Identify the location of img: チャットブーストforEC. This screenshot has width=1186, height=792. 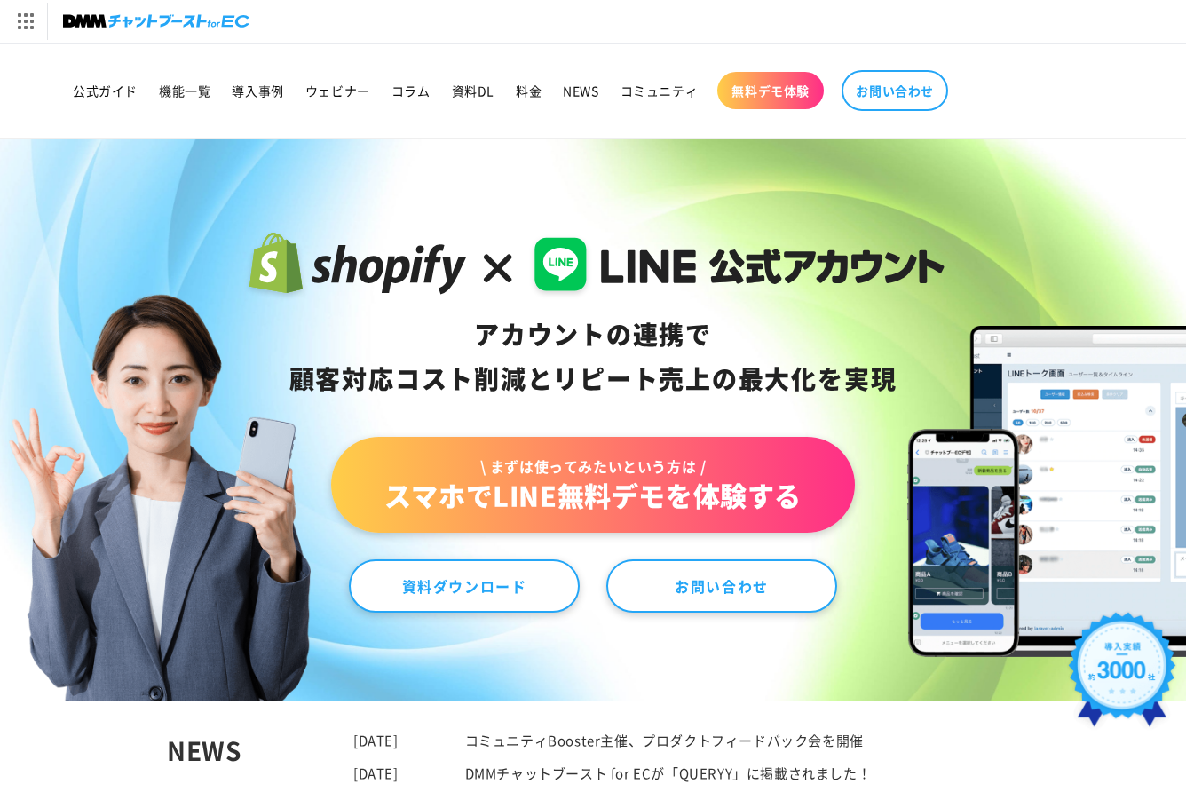
(156, 21).